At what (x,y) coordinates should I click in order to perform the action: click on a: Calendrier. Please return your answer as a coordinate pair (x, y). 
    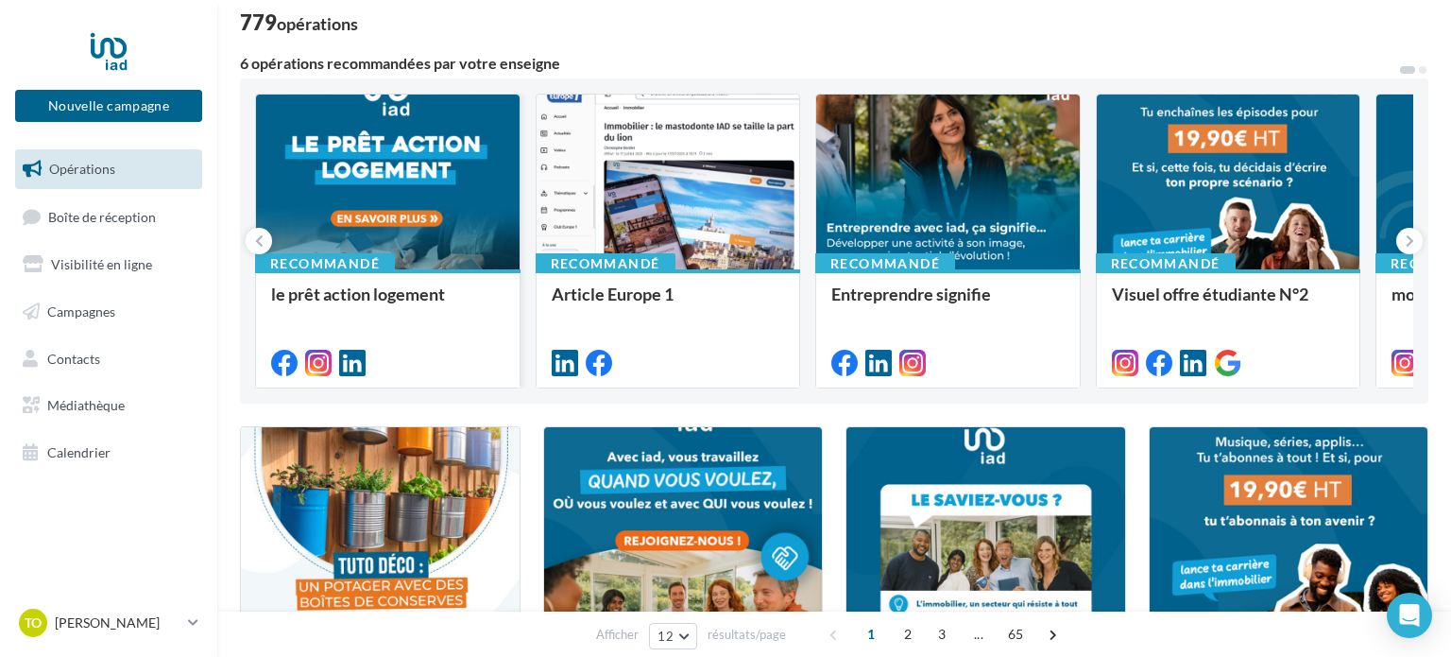
    Looking at the image, I should click on (109, 453).